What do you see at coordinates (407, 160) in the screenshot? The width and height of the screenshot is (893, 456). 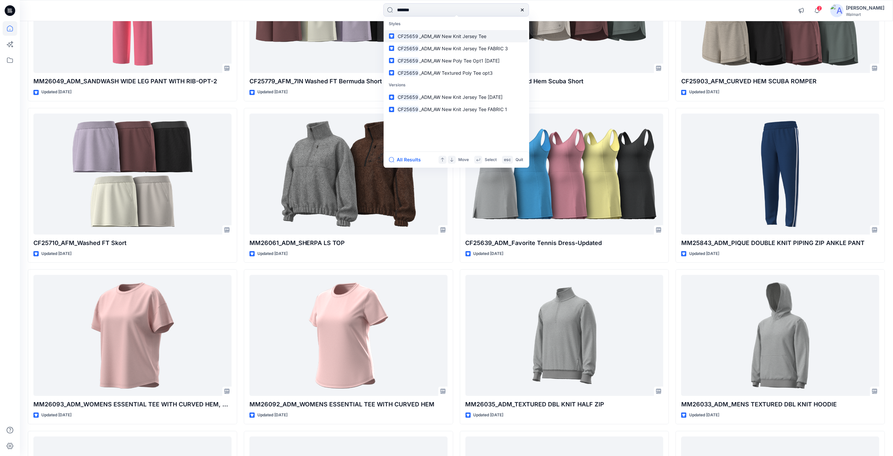 I see `button: All Results` at bounding box center [407, 160].